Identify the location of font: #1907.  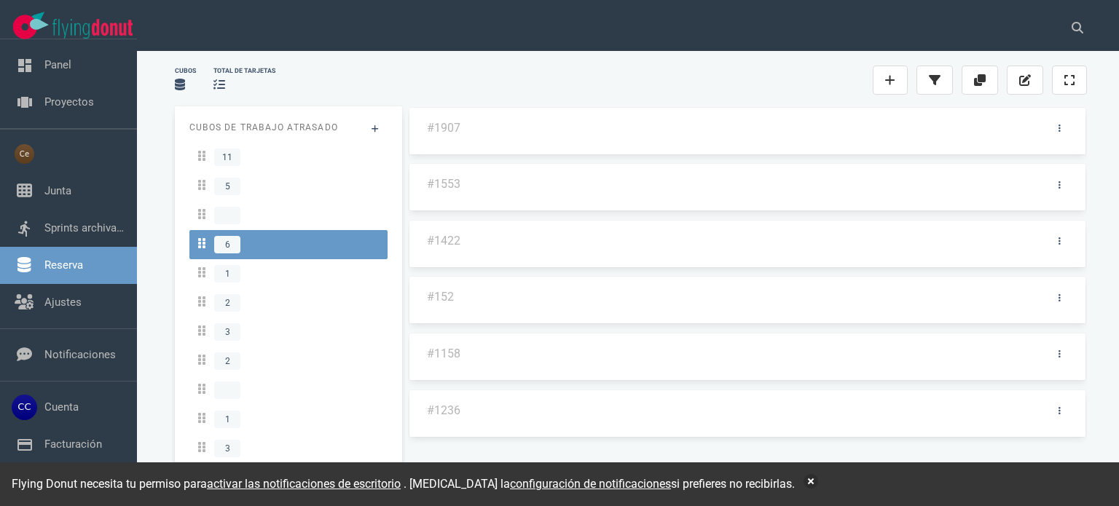
(444, 127).